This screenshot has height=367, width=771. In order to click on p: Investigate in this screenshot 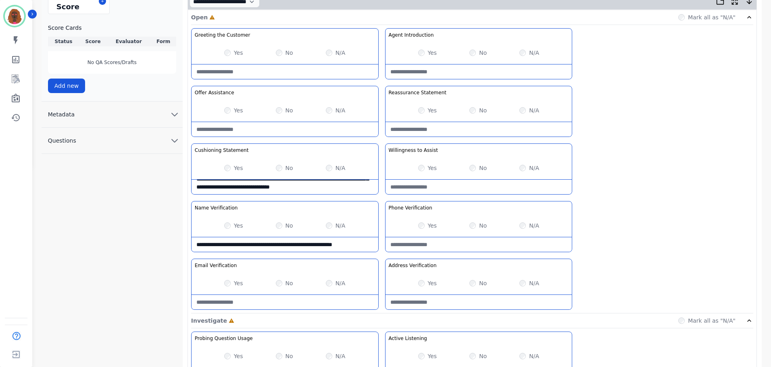, I will do `click(209, 321)`.